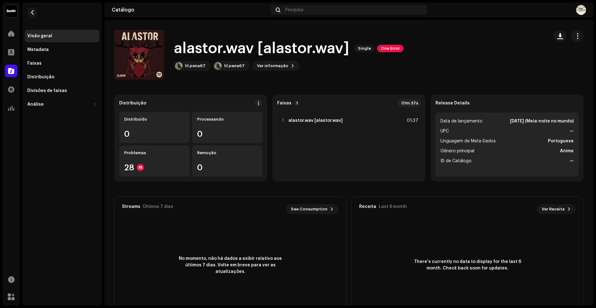  I want to click on span: Ver informação, so click(273, 66).